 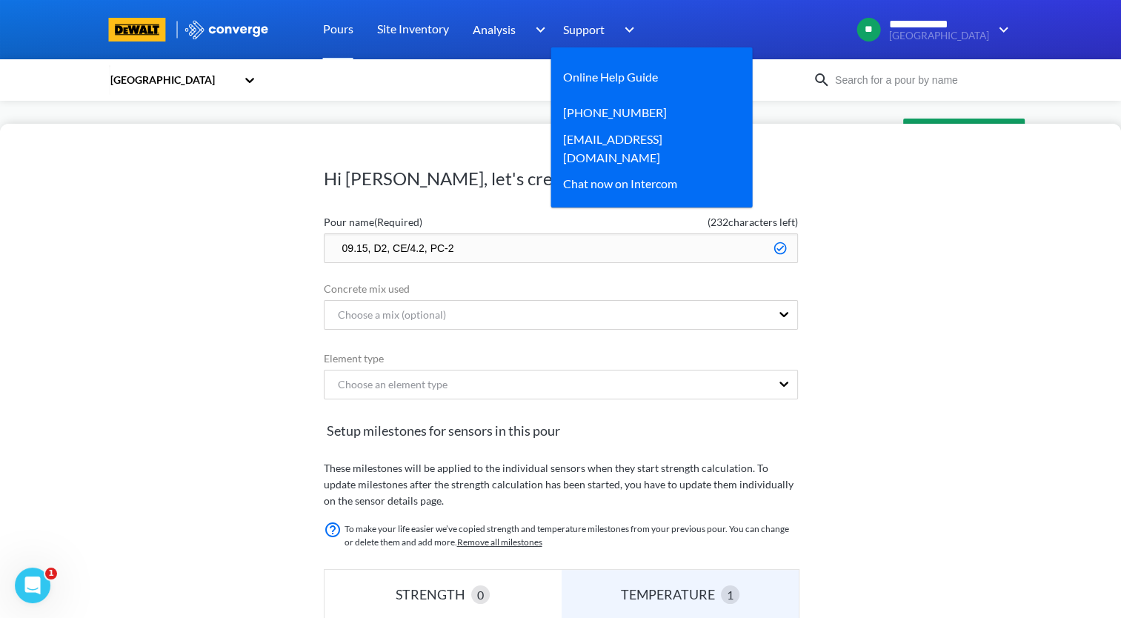 I want to click on label: Pour name (Required), so click(x=442, y=222).